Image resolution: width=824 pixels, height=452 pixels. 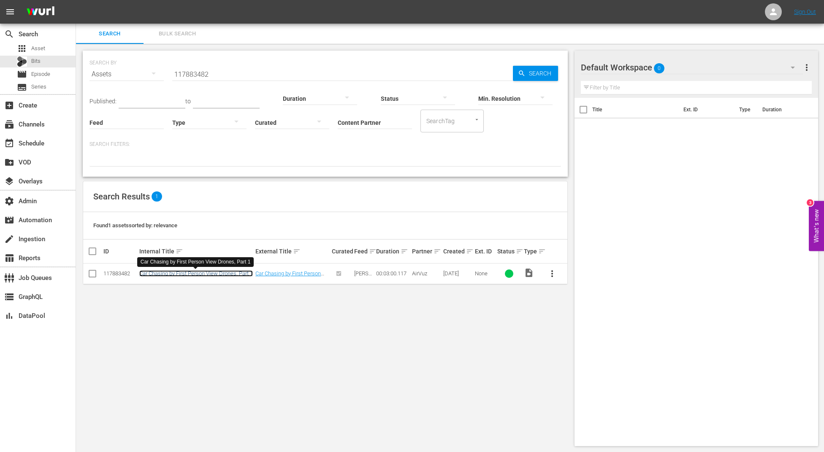 I want to click on th: Title, so click(x=635, y=110).